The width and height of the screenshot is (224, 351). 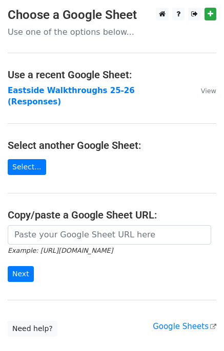 I want to click on h4: Select another Google Sheet:, so click(x=112, y=145).